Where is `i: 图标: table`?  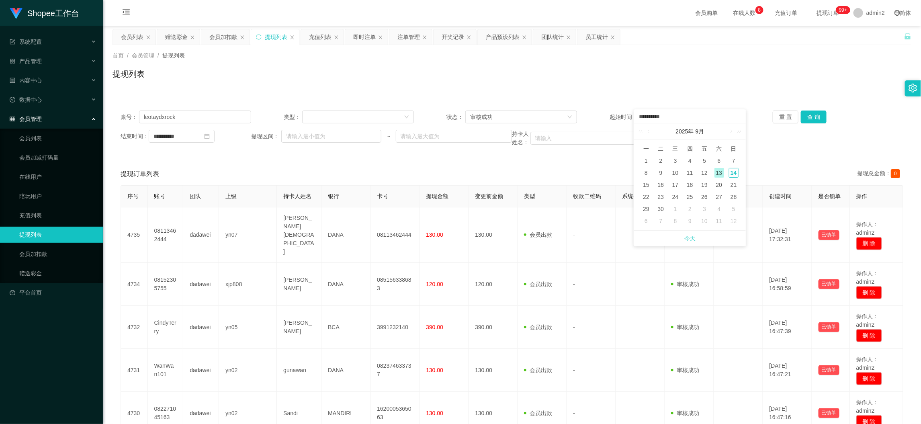 i: 图标: table is located at coordinates (12, 119).